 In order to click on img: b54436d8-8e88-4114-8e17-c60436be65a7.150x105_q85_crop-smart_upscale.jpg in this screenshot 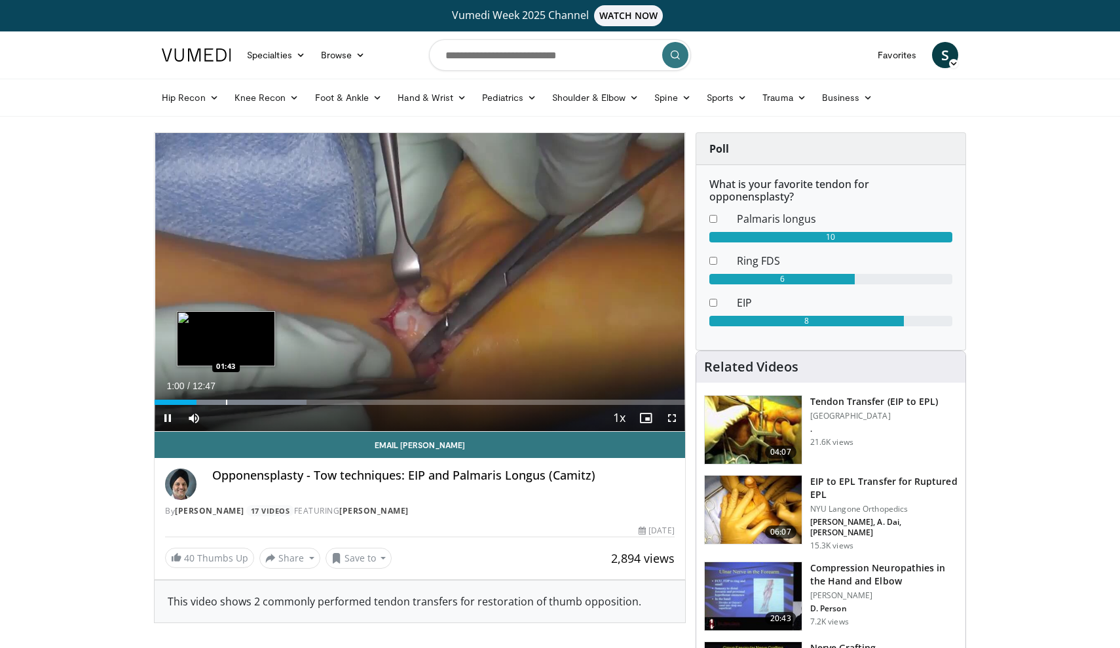, I will do `click(754, 596)`.